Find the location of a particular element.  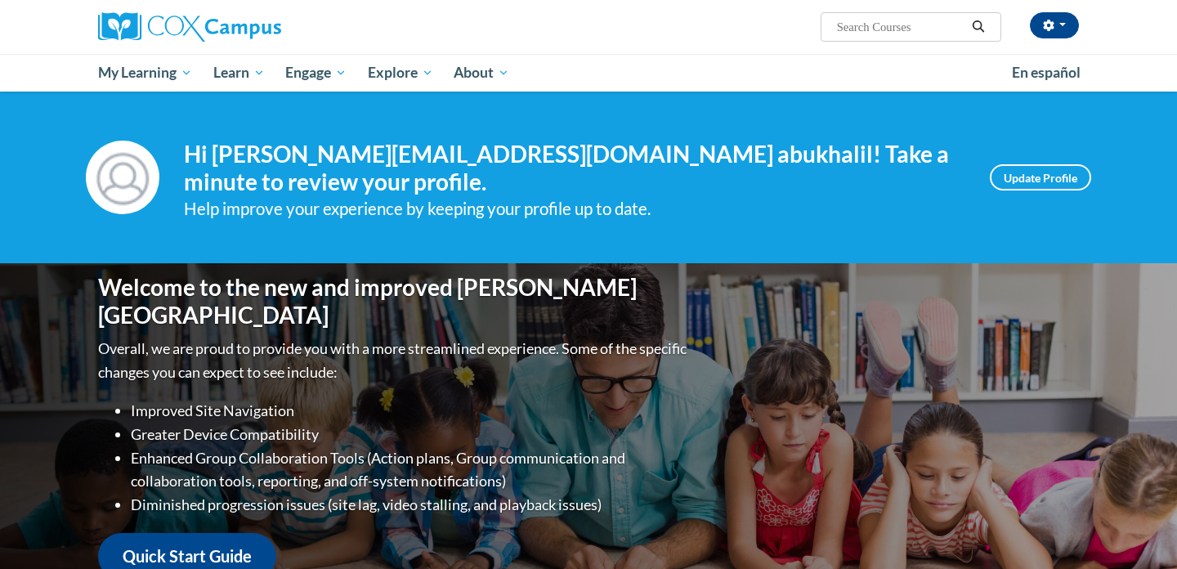

a: Engage is located at coordinates (315, 73).